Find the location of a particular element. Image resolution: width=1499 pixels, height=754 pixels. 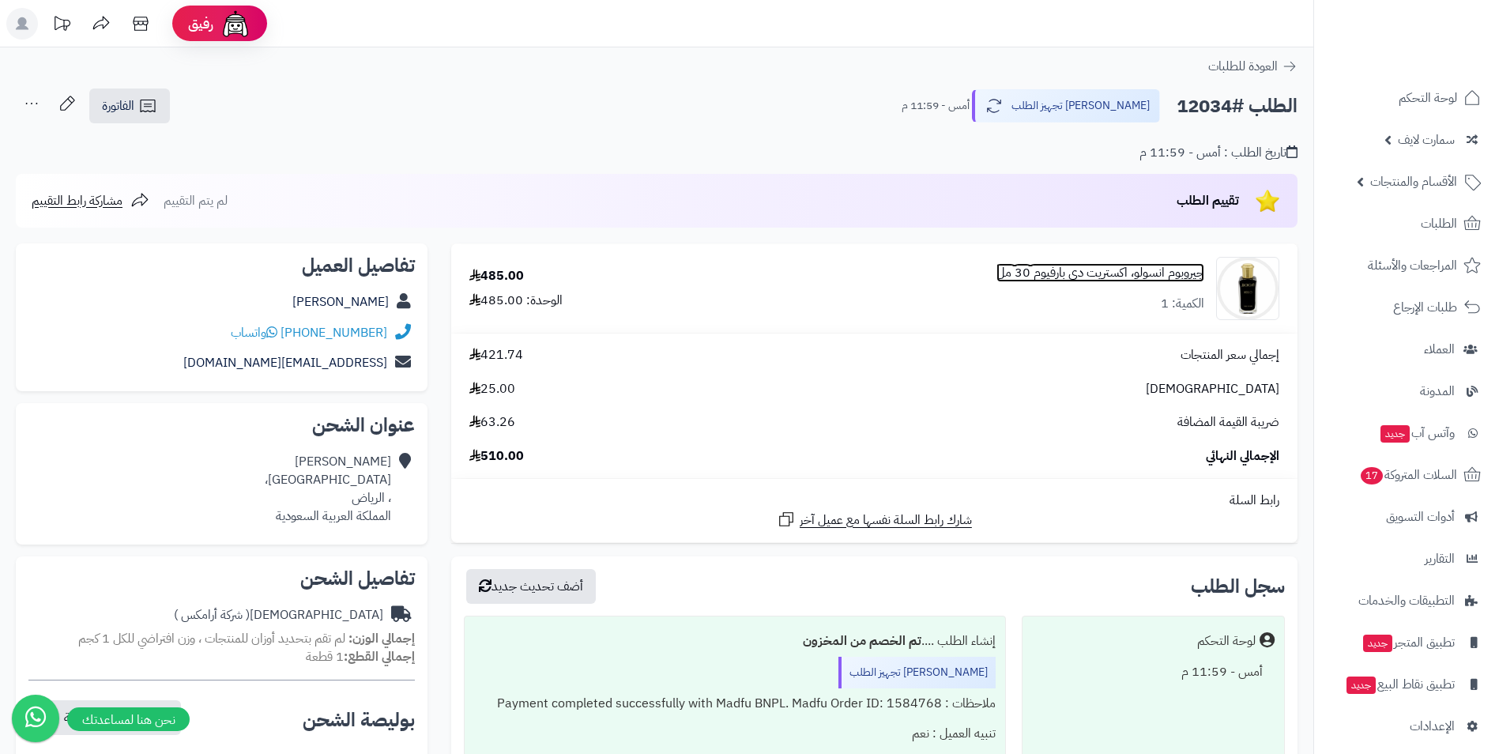

div: 485.00 is located at coordinates (496, 276).